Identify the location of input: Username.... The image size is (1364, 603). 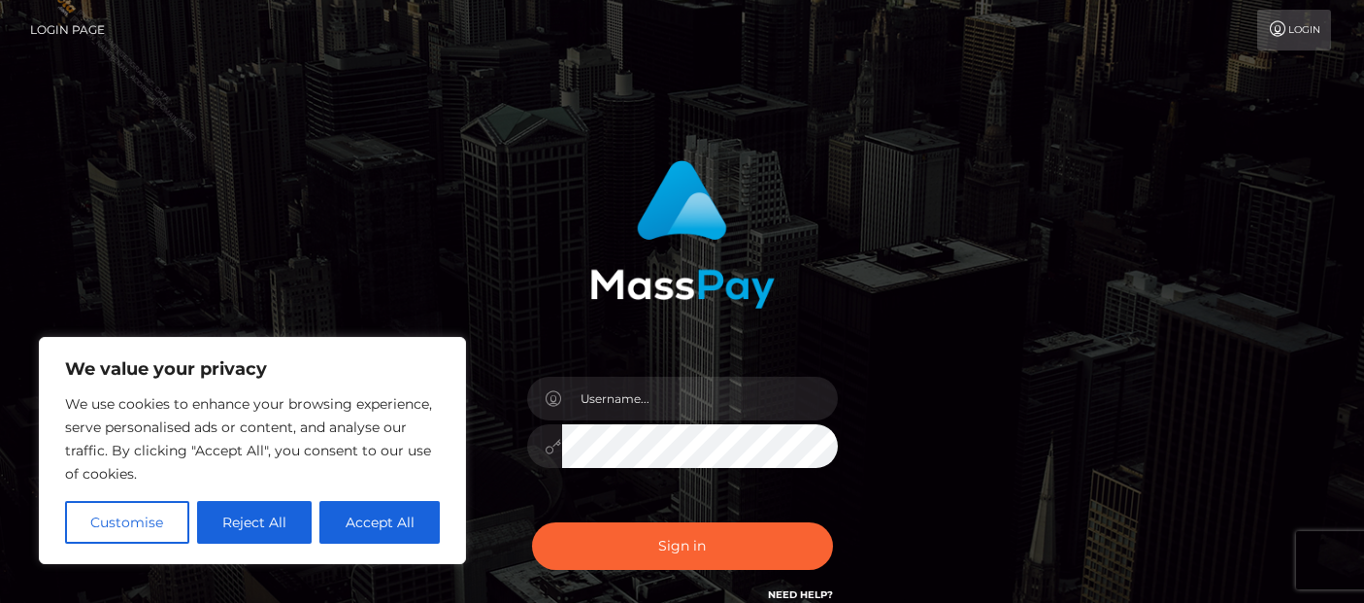
(700, 398).